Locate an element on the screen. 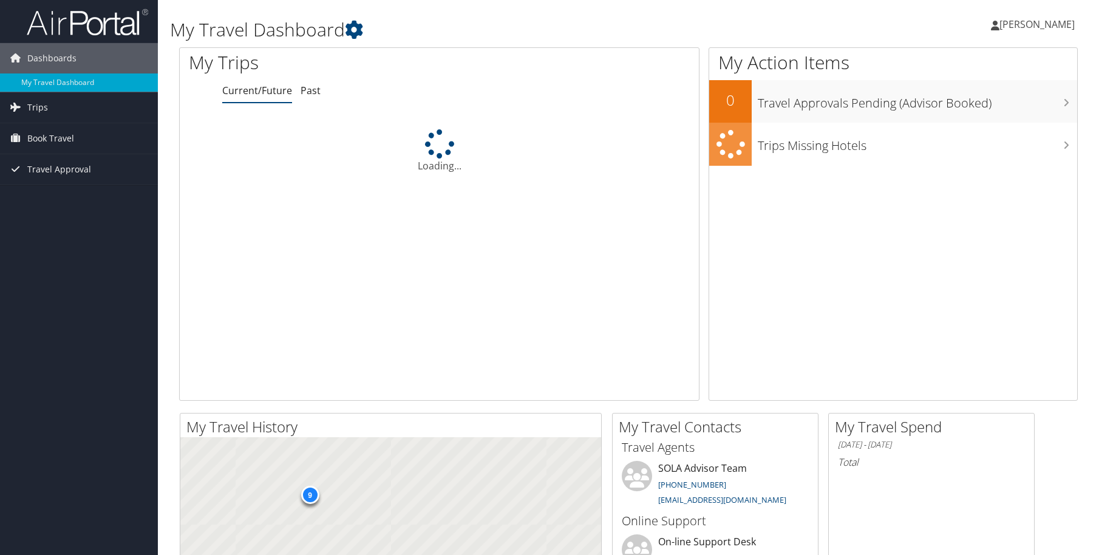  span: Travel Approval is located at coordinates (59, 169).